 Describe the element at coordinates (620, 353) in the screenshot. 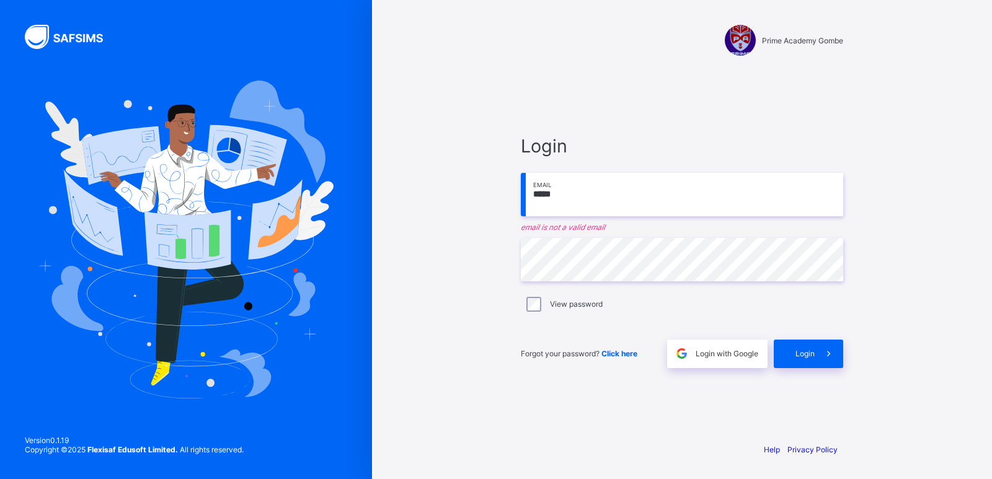

I see `span: Click here` at that location.